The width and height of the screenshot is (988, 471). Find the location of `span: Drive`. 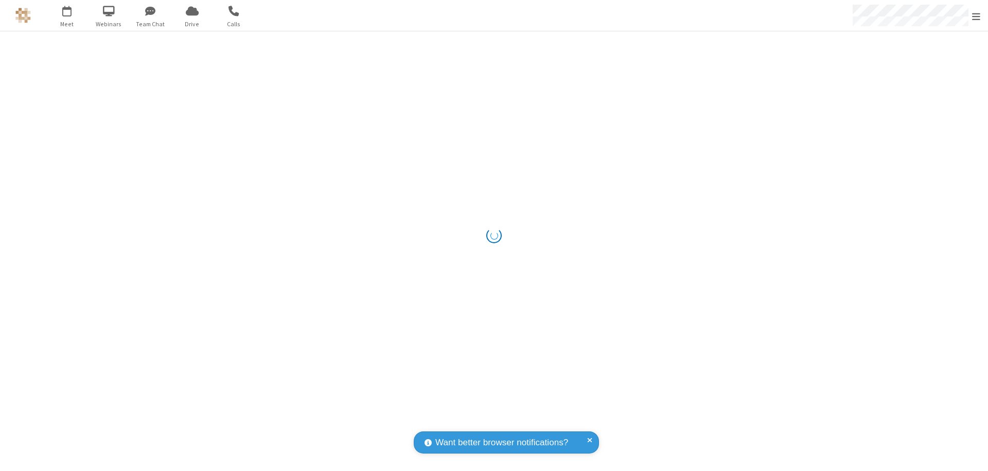

span: Drive is located at coordinates (192, 24).